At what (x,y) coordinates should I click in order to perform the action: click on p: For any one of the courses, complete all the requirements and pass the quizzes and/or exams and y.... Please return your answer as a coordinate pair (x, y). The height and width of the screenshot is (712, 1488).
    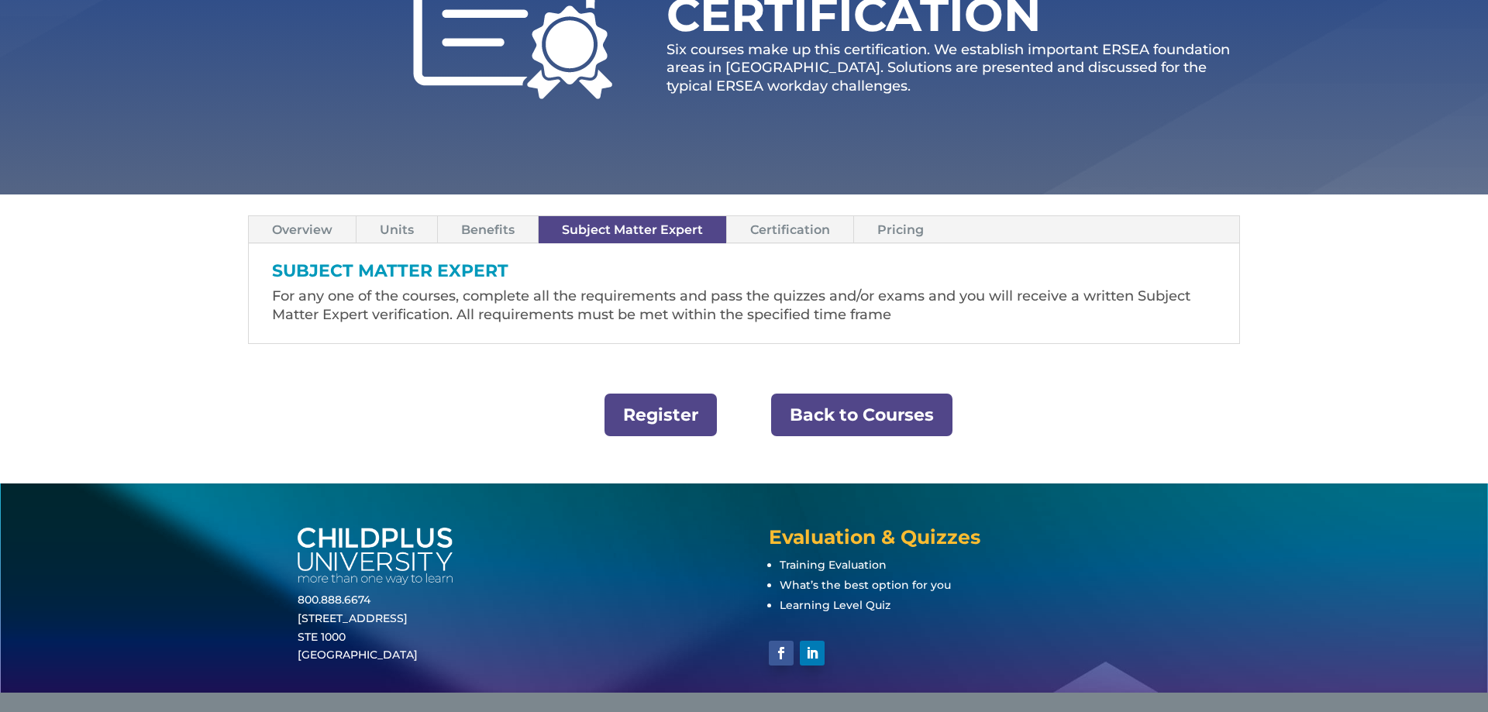
    Looking at the image, I should click on (744, 306).